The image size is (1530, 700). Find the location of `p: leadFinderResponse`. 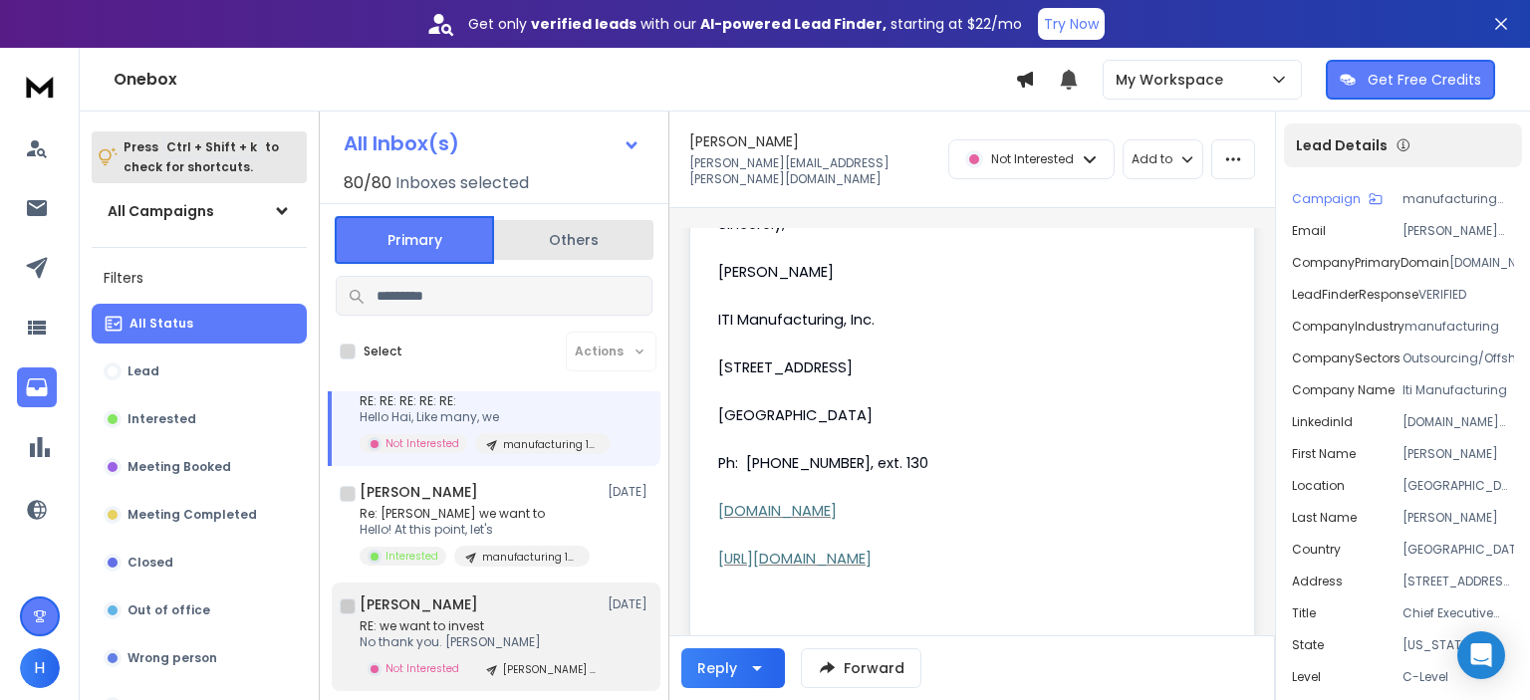

p: leadFinderResponse is located at coordinates (1355, 295).